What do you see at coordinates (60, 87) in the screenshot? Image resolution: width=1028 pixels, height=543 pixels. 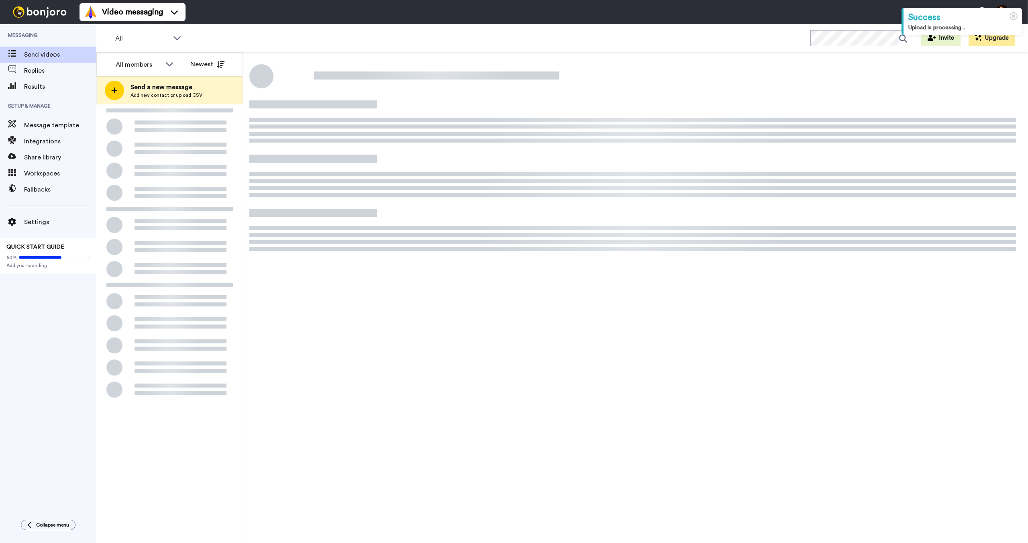 I see `span: Results` at bounding box center [60, 87].